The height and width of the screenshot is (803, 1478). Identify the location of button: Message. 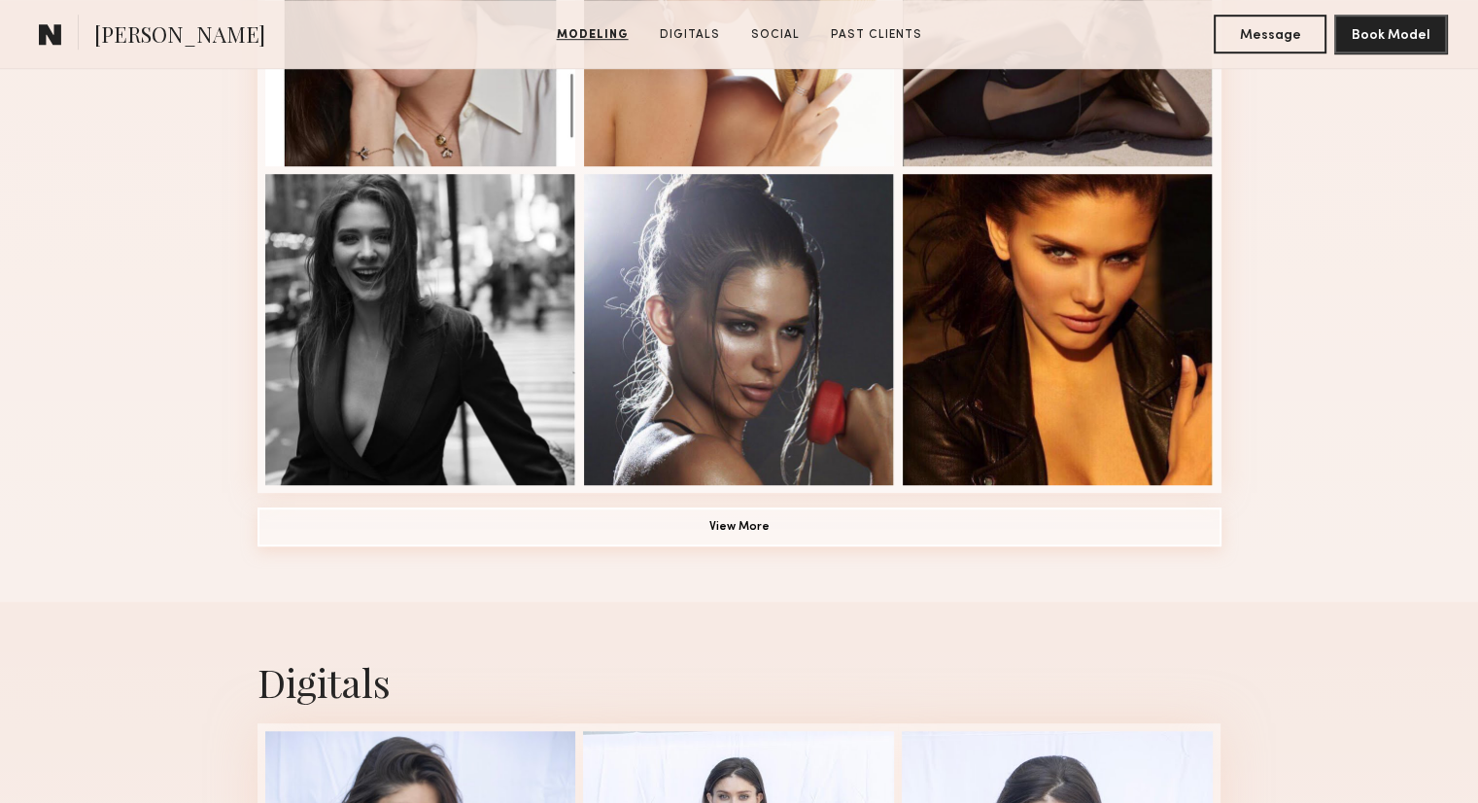
(1270, 34).